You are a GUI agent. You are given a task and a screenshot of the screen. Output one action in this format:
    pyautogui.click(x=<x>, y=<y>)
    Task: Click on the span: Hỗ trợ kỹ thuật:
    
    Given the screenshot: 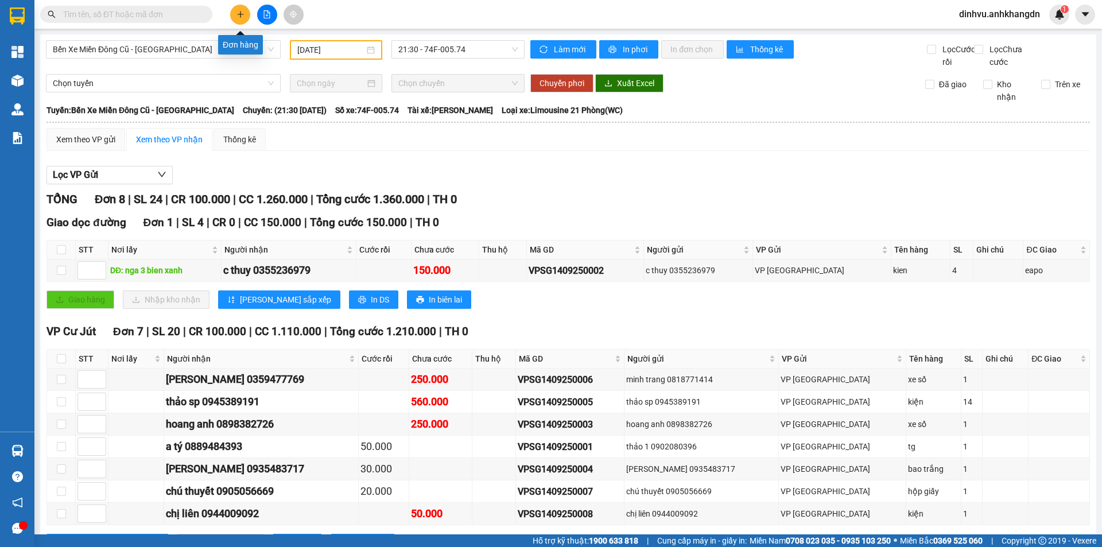 What is the action you would take?
    pyautogui.click(x=585, y=541)
    